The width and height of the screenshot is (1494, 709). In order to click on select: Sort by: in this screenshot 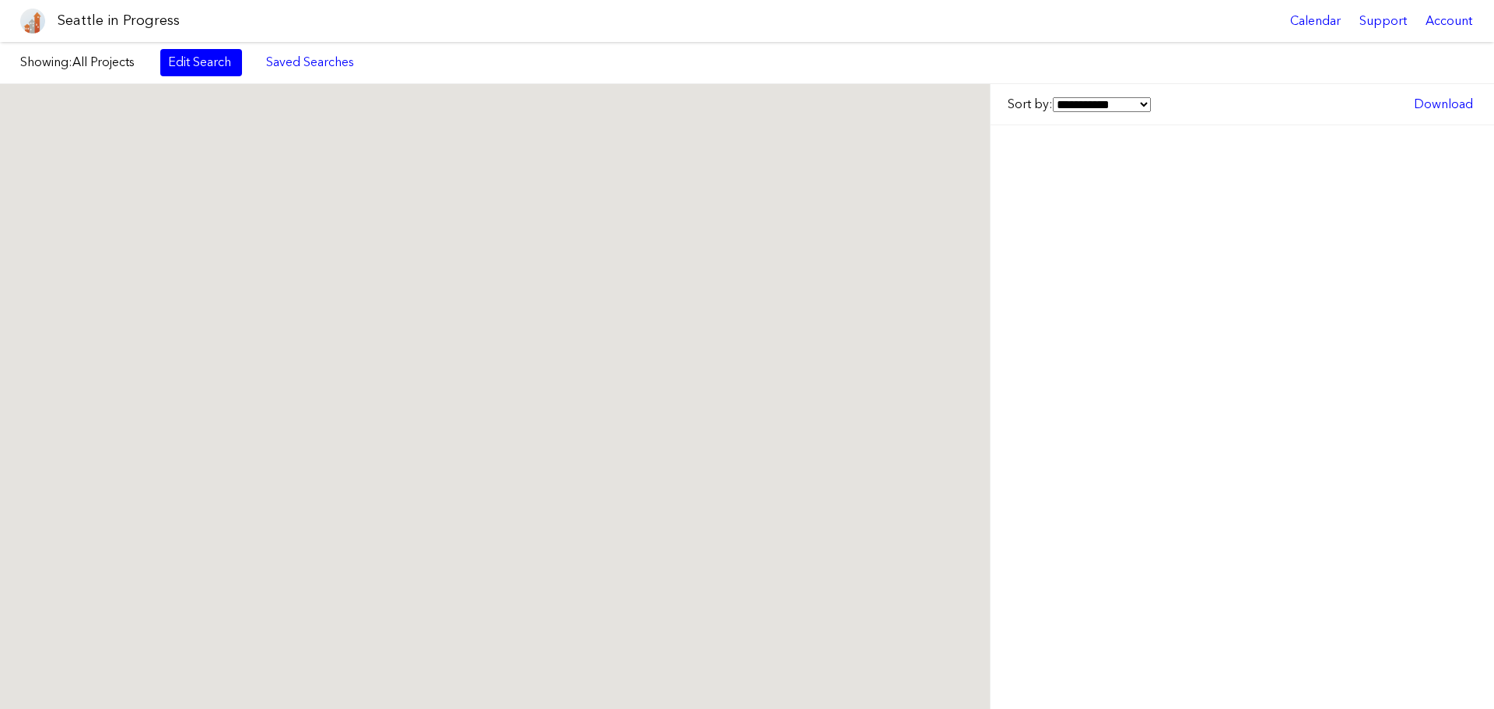, I will do `click(1102, 104)`.